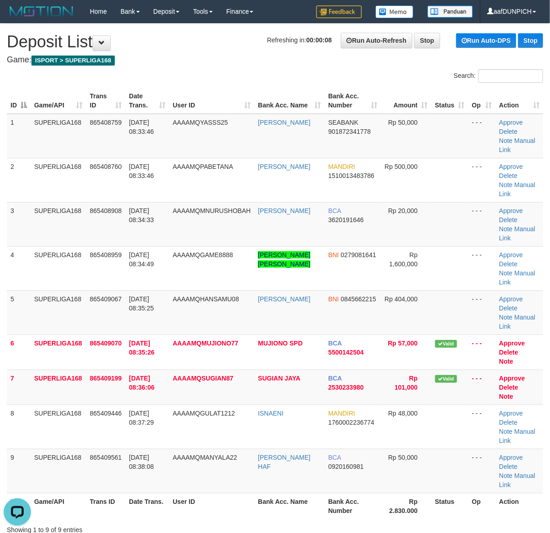 This screenshot has width=550, height=533. I want to click on span: AAAAMQGULAT1212, so click(204, 414).